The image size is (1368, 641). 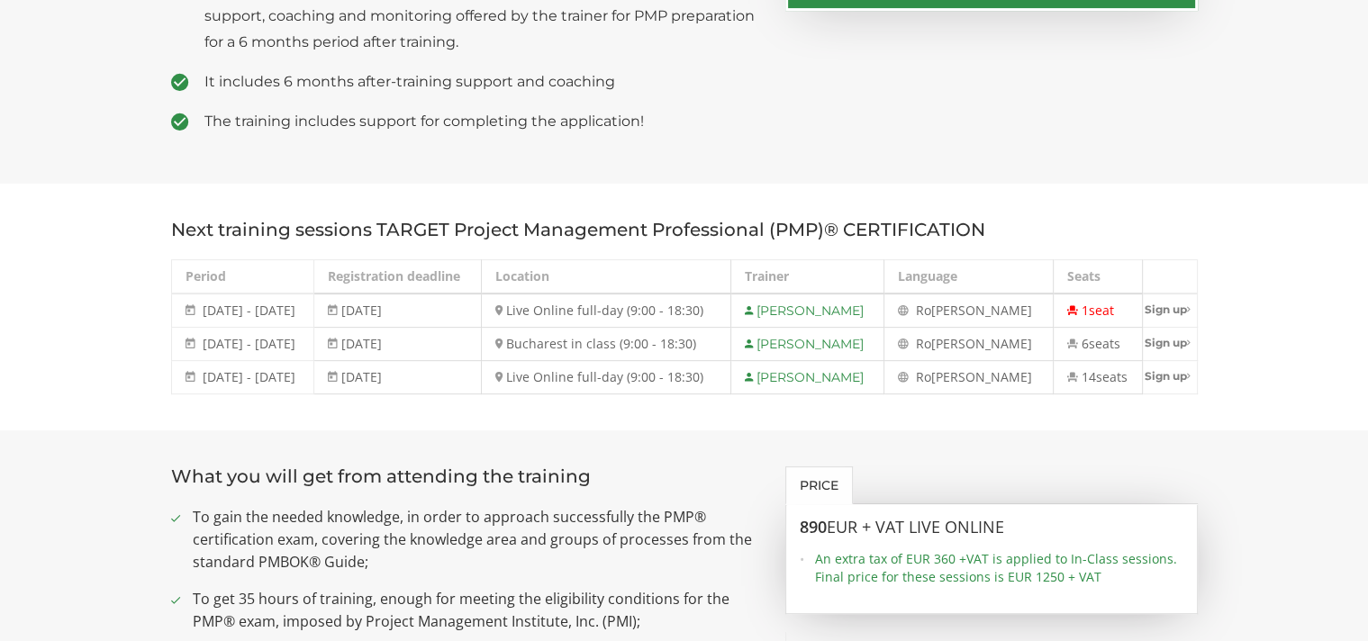 What do you see at coordinates (1097, 311) in the screenshot?
I see `td: 1` at bounding box center [1097, 311].